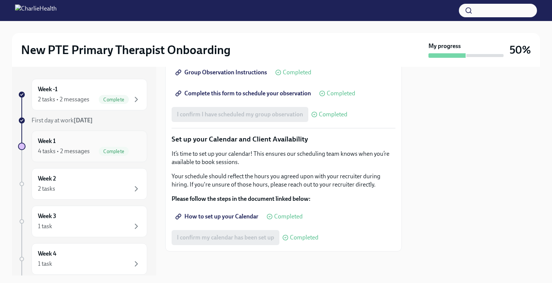  What do you see at coordinates (126, 50) in the screenshot?
I see `h2: New PTE Primary Therapist Onboarding` at bounding box center [126, 50].